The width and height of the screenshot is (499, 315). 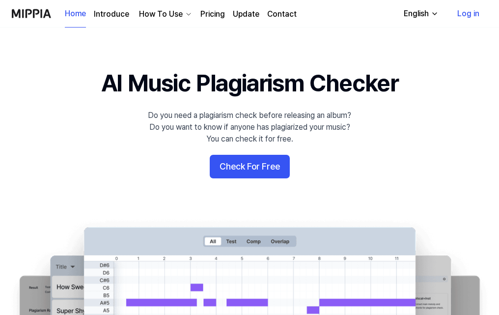 What do you see at coordinates (420, 14) in the screenshot?
I see `button: English` at bounding box center [420, 14].